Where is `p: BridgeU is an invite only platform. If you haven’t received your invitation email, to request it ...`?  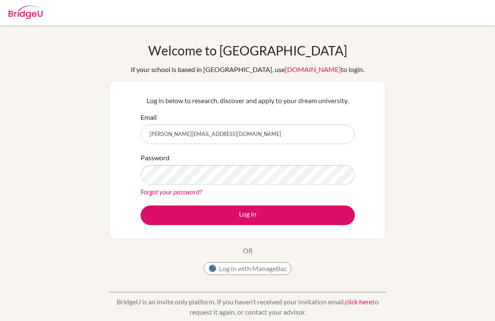
p: BridgeU is an invite only platform. If you haven’t received your invitation email, to request it ... is located at coordinates (248, 307).